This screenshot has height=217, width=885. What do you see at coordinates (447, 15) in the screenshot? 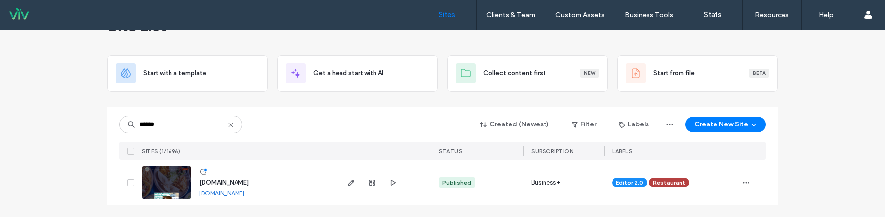
I see `label: Sites` at bounding box center [447, 15].